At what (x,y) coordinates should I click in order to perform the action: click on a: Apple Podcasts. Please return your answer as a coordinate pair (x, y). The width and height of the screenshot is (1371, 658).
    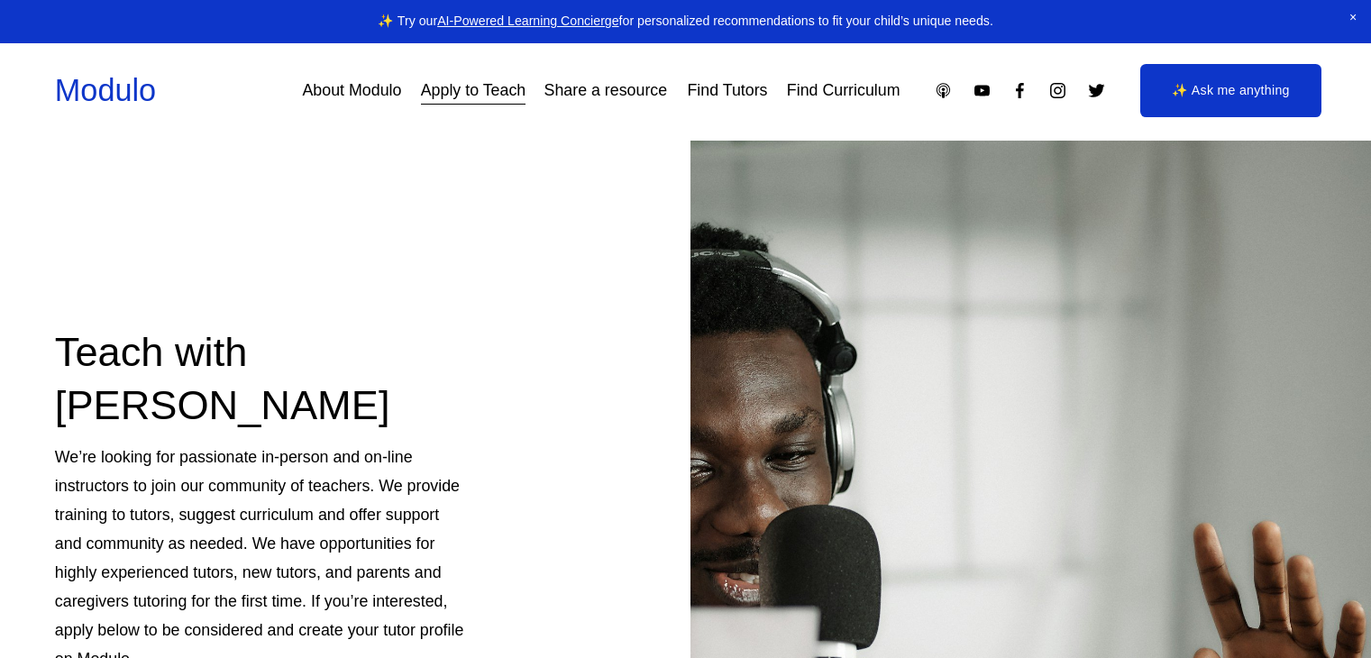
    Looking at the image, I should click on (943, 90).